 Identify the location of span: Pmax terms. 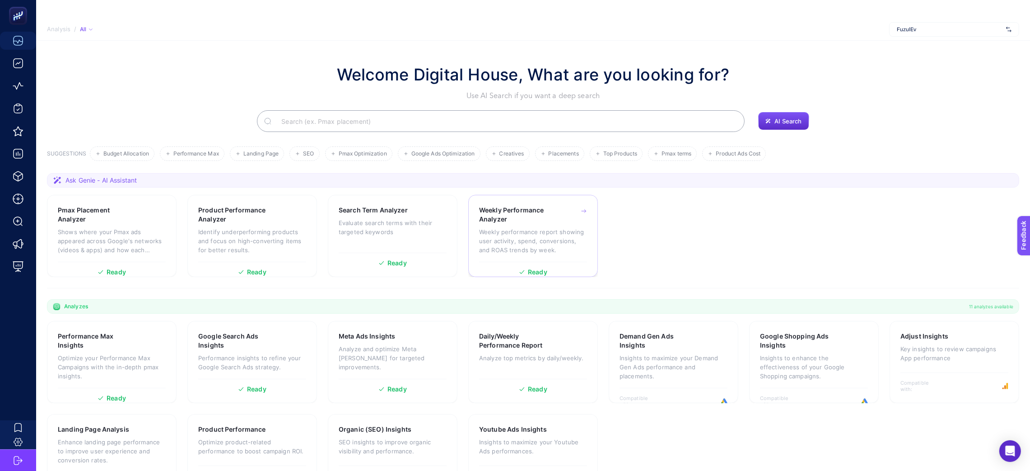
(677, 154).